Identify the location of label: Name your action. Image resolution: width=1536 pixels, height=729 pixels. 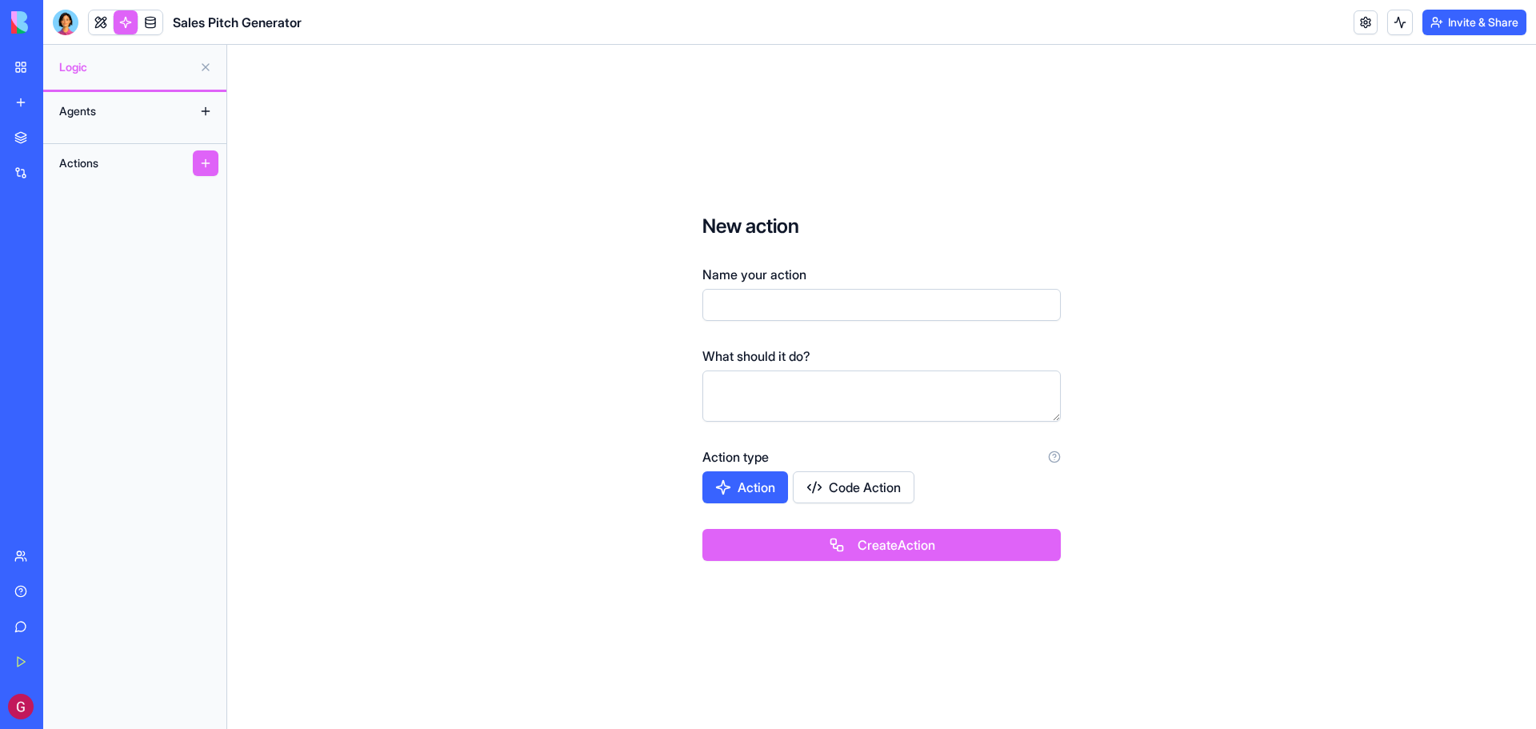
(755, 274).